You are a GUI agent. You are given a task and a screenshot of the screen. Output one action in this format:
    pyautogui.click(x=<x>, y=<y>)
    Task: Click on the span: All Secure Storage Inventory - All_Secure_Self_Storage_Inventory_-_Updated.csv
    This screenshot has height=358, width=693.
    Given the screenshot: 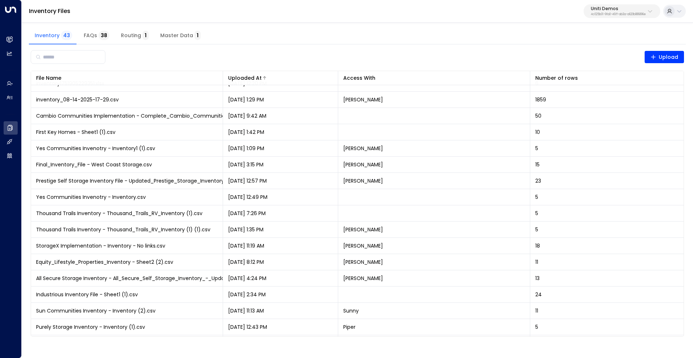 What is the action you would take?
    pyautogui.click(x=139, y=278)
    